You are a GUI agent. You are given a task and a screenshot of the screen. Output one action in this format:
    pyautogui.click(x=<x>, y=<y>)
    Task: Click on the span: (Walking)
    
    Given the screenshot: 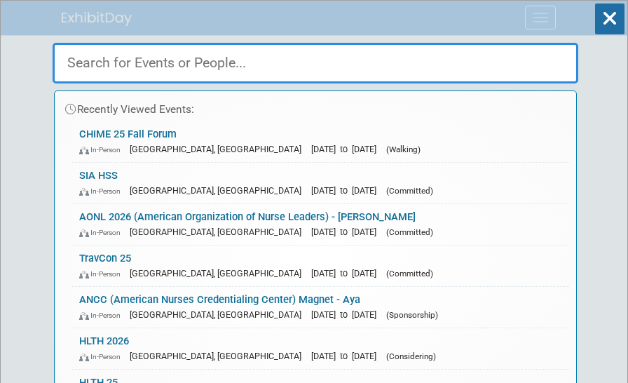 What is the action you would take?
    pyautogui.click(x=403, y=149)
    